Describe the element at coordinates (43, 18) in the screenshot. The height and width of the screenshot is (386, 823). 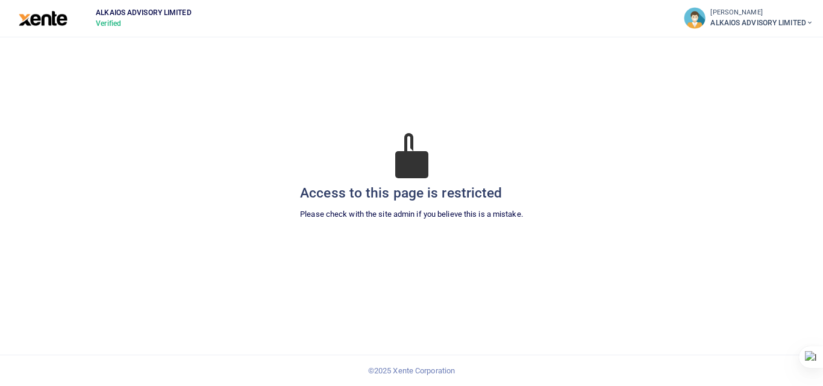
I see `img: logo-large` at that location.